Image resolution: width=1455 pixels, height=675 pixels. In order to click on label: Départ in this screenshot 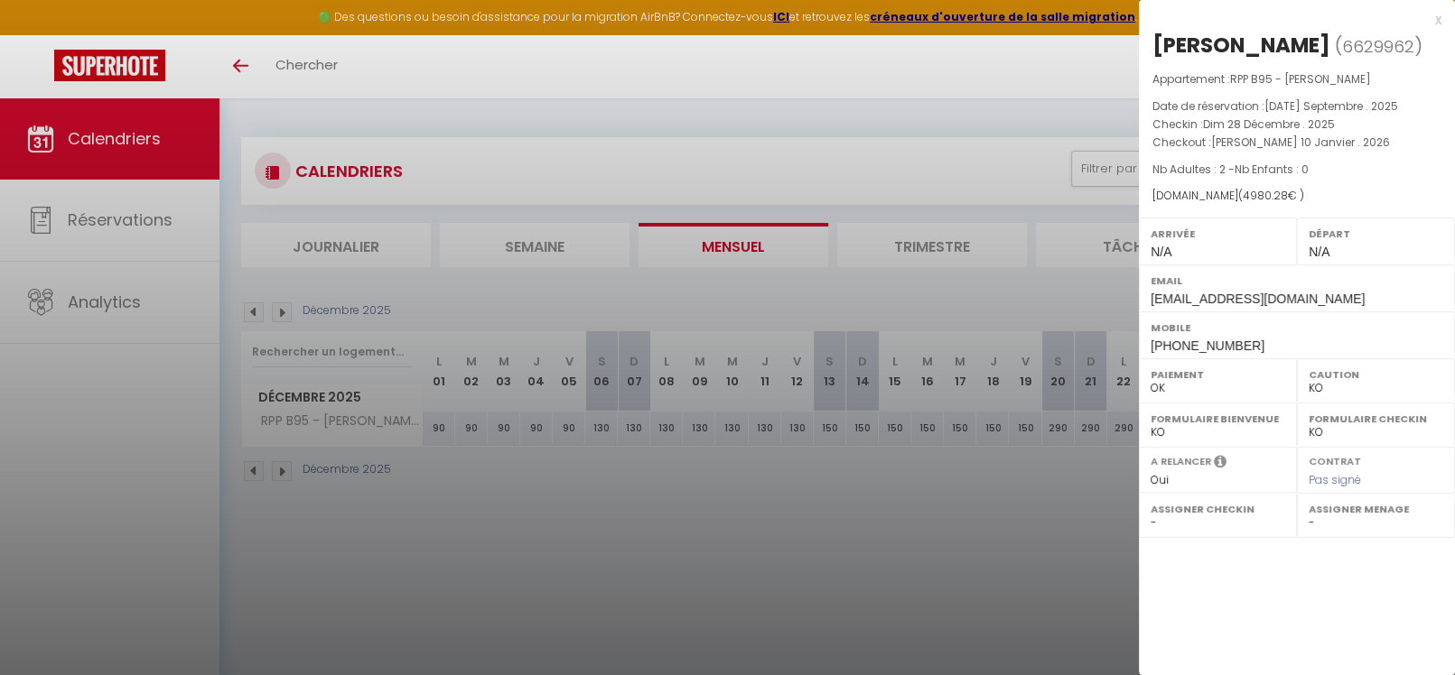, I will do `click(1375, 234)`.